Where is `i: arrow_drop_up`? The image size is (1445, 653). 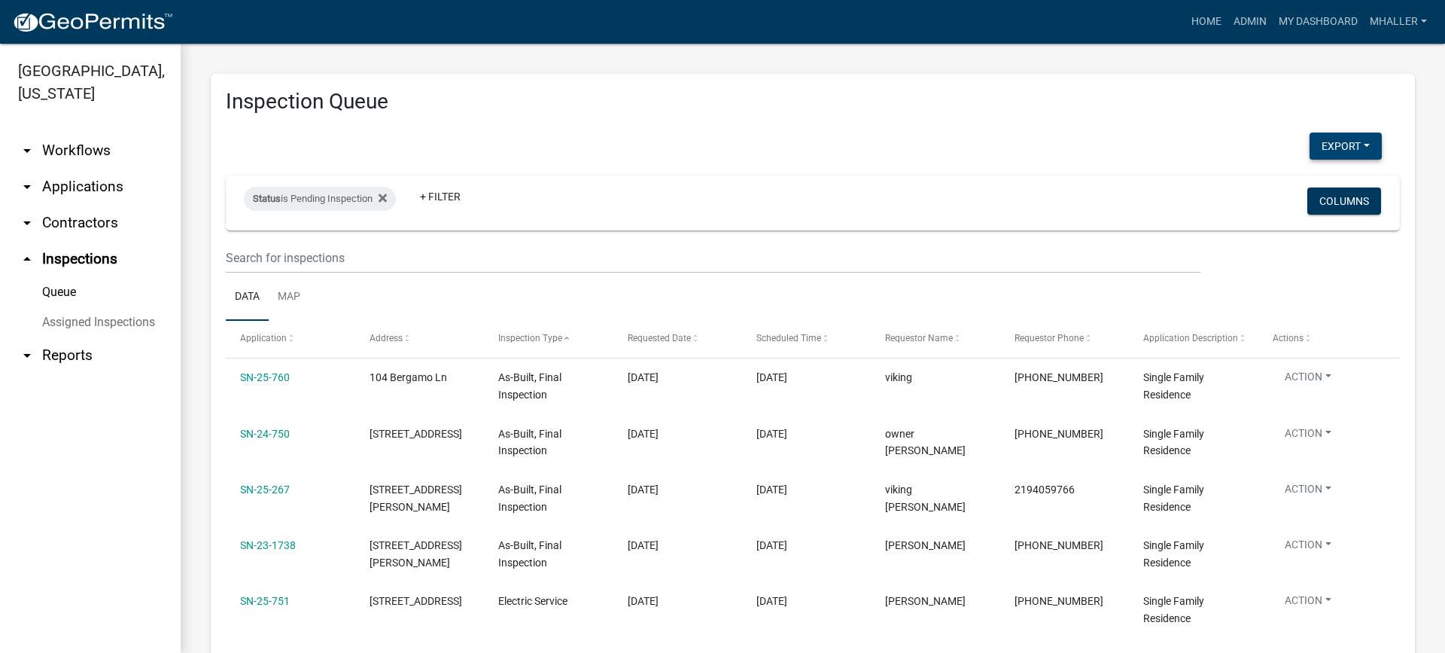
i: arrow_drop_up is located at coordinates (27, 259).